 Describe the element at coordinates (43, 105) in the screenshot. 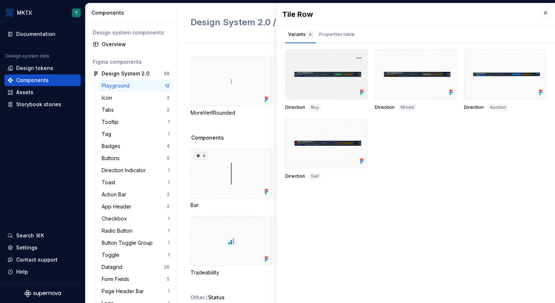

I see `a: Storybook stories` at that location.